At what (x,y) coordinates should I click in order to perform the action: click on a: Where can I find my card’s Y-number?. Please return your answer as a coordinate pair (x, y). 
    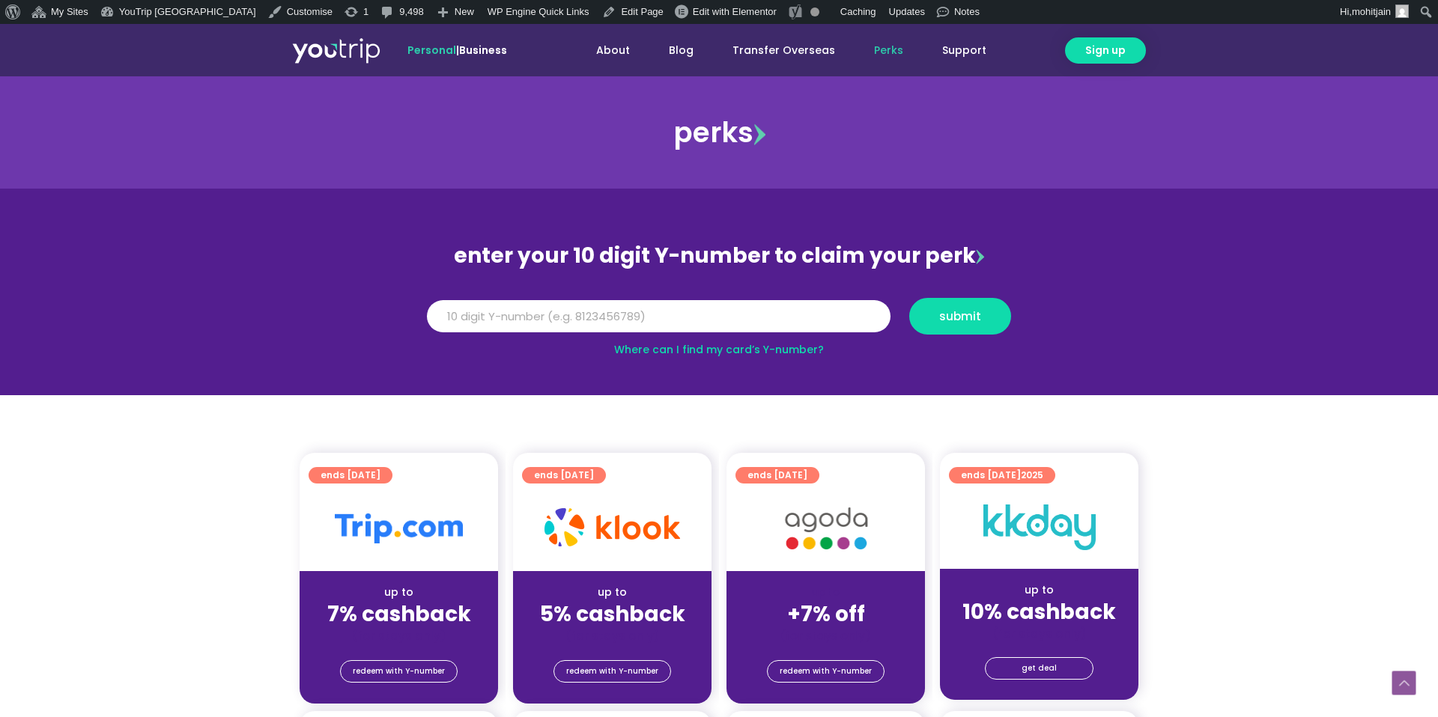
    Looking at the image, I should click on (719, 350).